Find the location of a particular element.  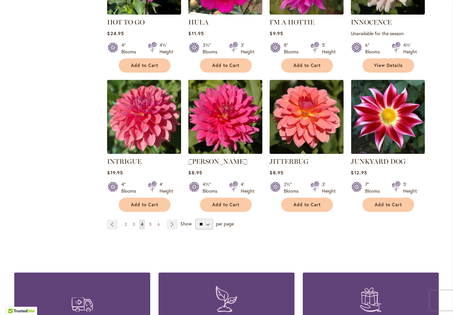

img: JUNKYARD DOG is located at coordinates (388, 117).